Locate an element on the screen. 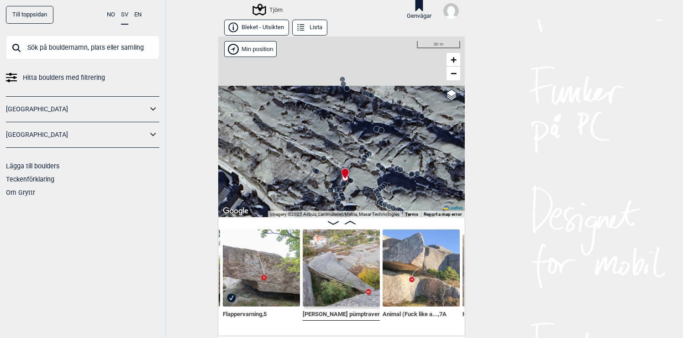 Image resolution: width=683 pixels, height=338 pixels. a: Leaflet is located at coordinates (453, 208).